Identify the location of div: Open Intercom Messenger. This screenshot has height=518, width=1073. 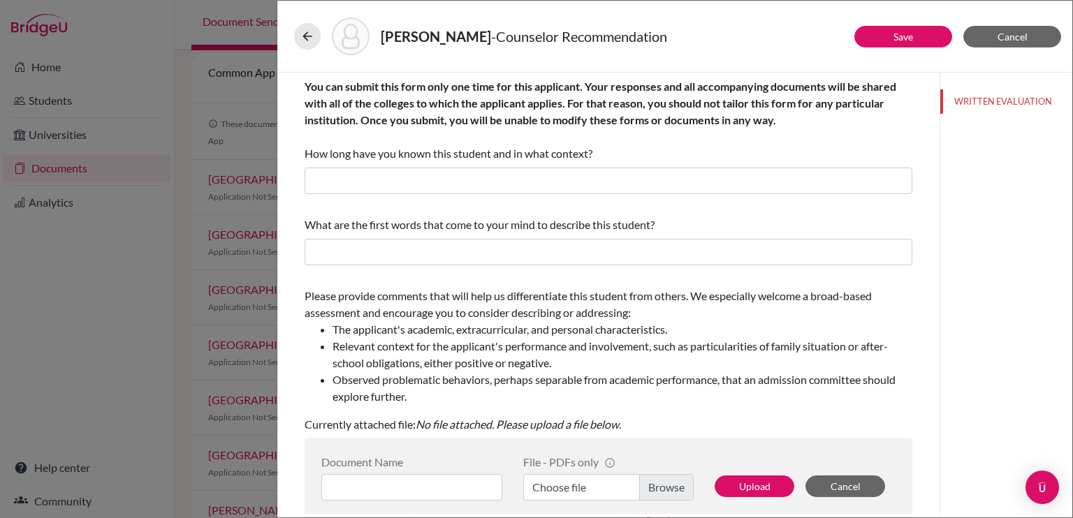
(1042, 487).